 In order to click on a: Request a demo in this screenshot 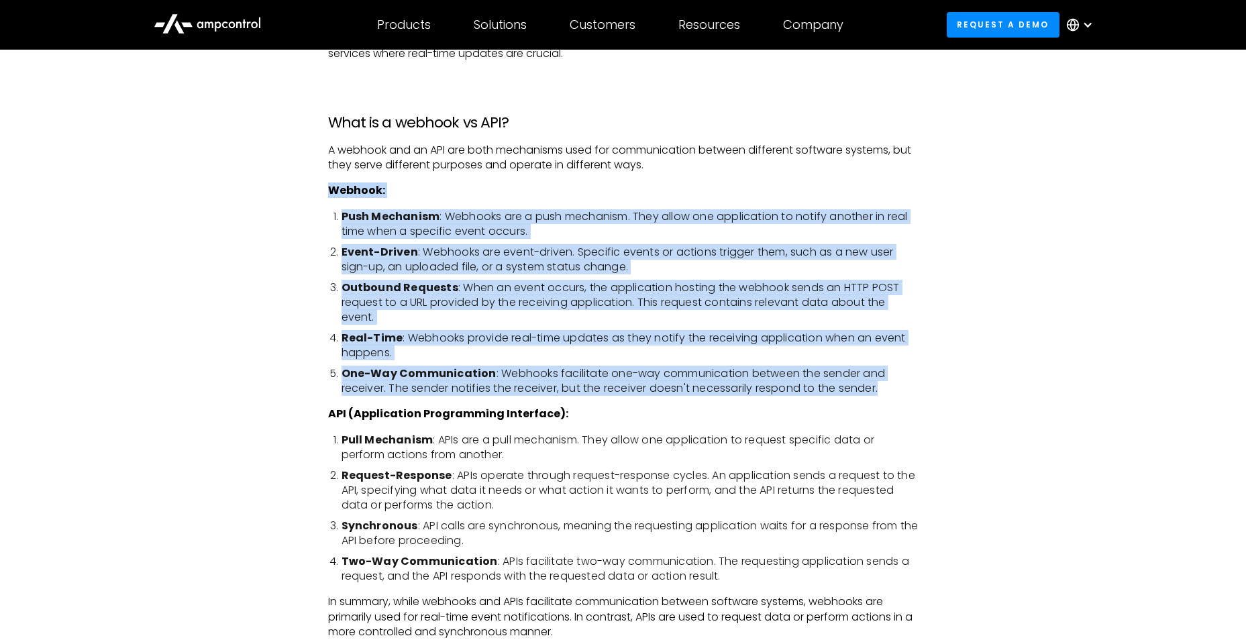, I will do `click(1003, 24)`.